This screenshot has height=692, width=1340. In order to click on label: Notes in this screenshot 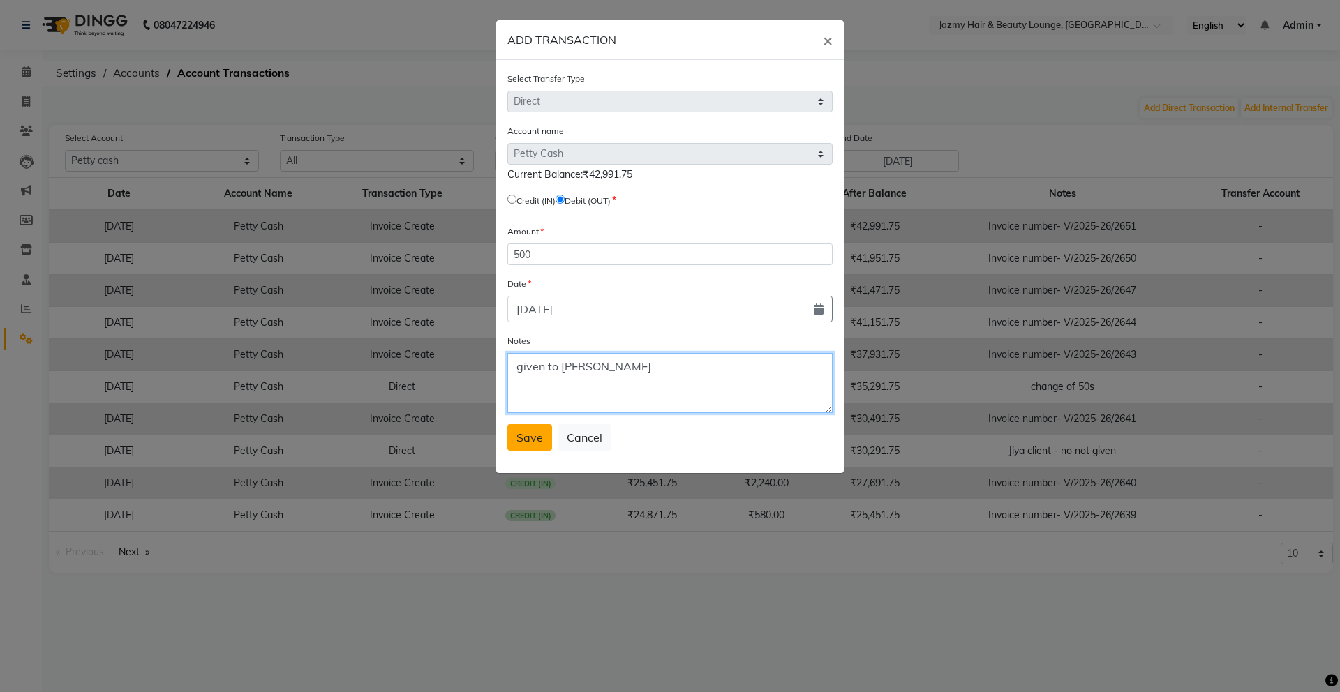, I will do `click(518, 341)`.